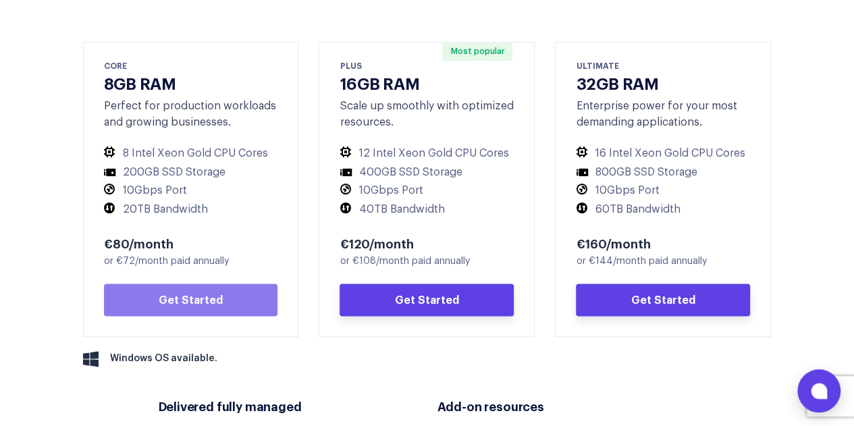 The width and height of the screenshot is (854, 426). Describe the element at coordinates (191, 172) in the screenshot. I see `li: 200GB SSD Storage` at that location.